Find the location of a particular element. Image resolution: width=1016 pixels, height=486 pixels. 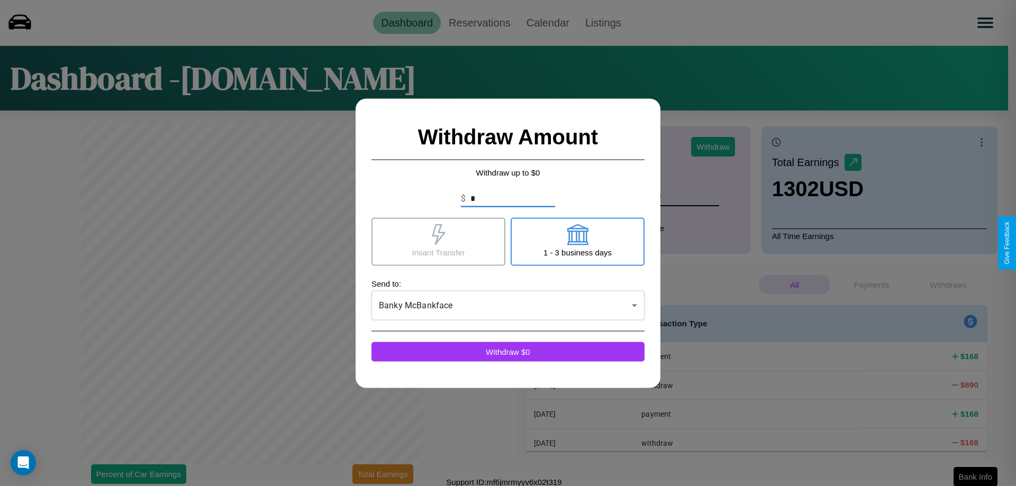

div: Open Intercom Messenger is located at coordinates (23, 463).